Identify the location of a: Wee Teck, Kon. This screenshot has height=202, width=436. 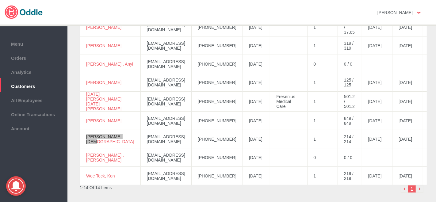
(101, 176).